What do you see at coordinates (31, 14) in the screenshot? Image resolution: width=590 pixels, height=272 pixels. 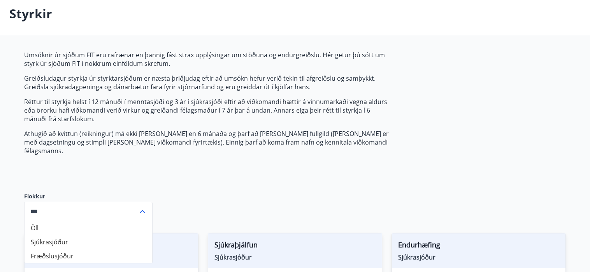 I see `p: Styrkir` at bounding box center [31, 14].